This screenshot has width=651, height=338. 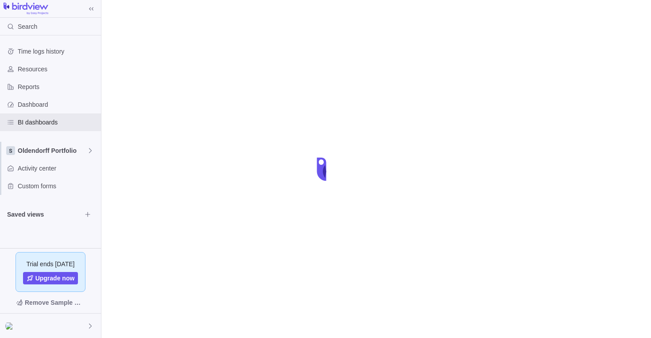 I want to click on span: BI dashboards, so click(x=58, y=122).